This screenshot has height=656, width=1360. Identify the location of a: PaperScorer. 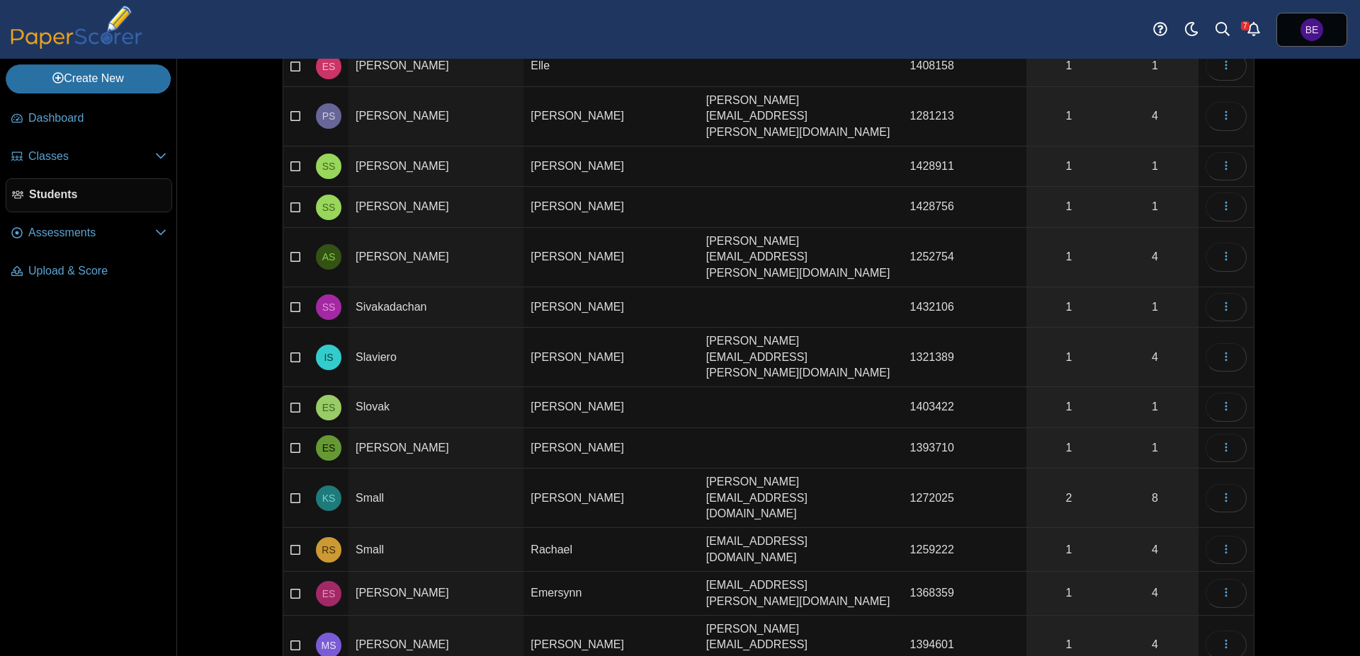
(76, 45).